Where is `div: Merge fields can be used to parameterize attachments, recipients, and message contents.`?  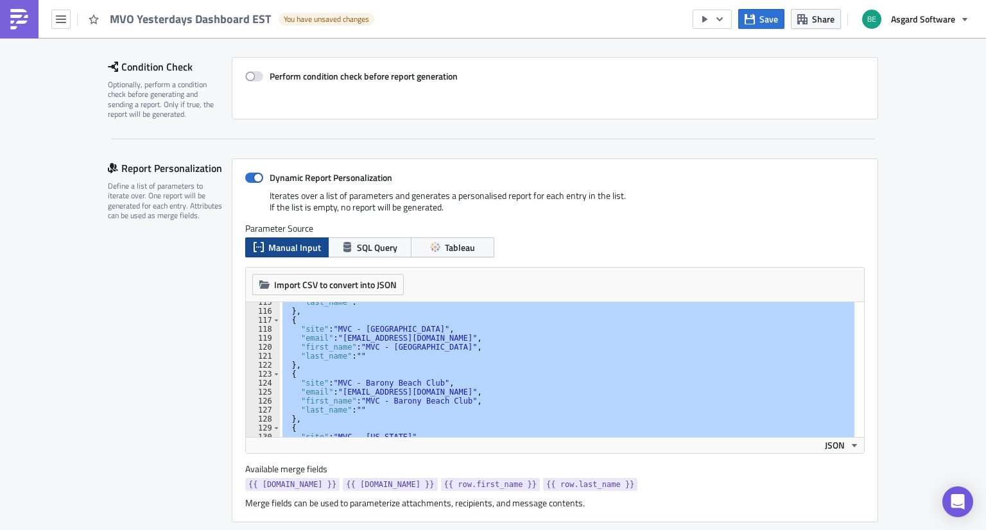
div: Merge fields can be used to parameterize attachments, recipients, and message contents. is located at coordinates (555, 503).